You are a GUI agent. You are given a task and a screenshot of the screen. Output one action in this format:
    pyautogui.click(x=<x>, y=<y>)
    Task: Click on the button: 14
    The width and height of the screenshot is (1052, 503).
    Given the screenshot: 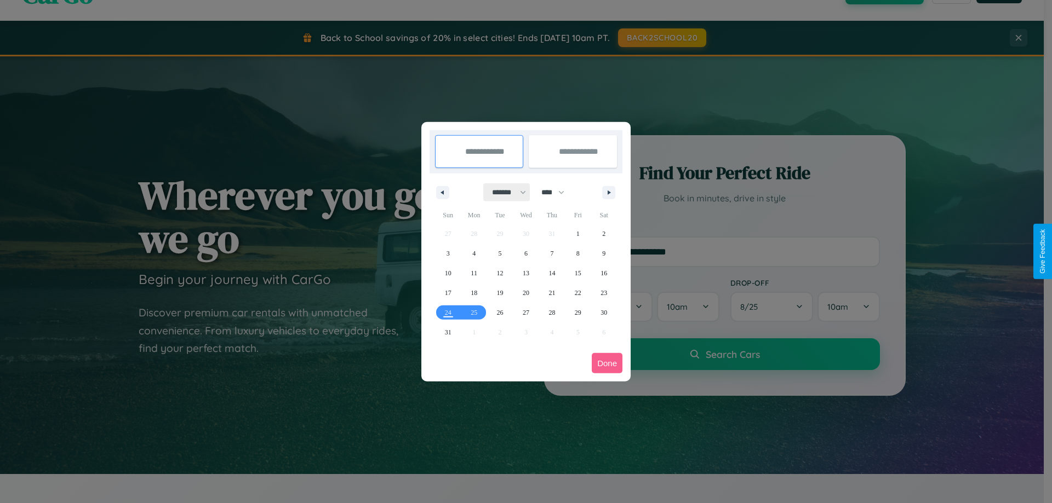 What is the action you would take?
    pyautogui.click(x=552, y=273)
    